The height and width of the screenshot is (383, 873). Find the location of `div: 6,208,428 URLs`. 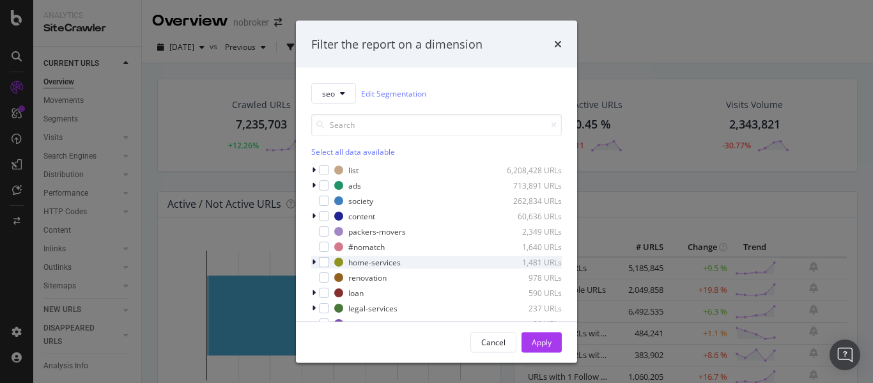

div: 6,208,428 URLs is located at coordinates (530, 169).